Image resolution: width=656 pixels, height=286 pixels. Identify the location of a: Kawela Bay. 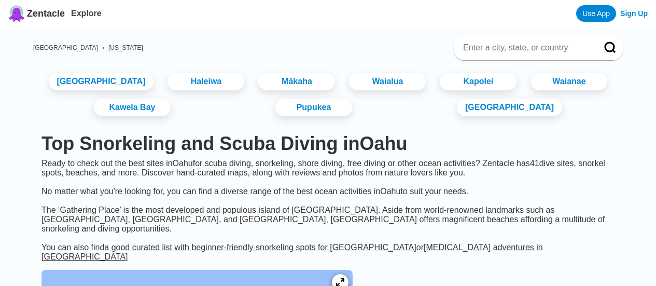
(132, 107).